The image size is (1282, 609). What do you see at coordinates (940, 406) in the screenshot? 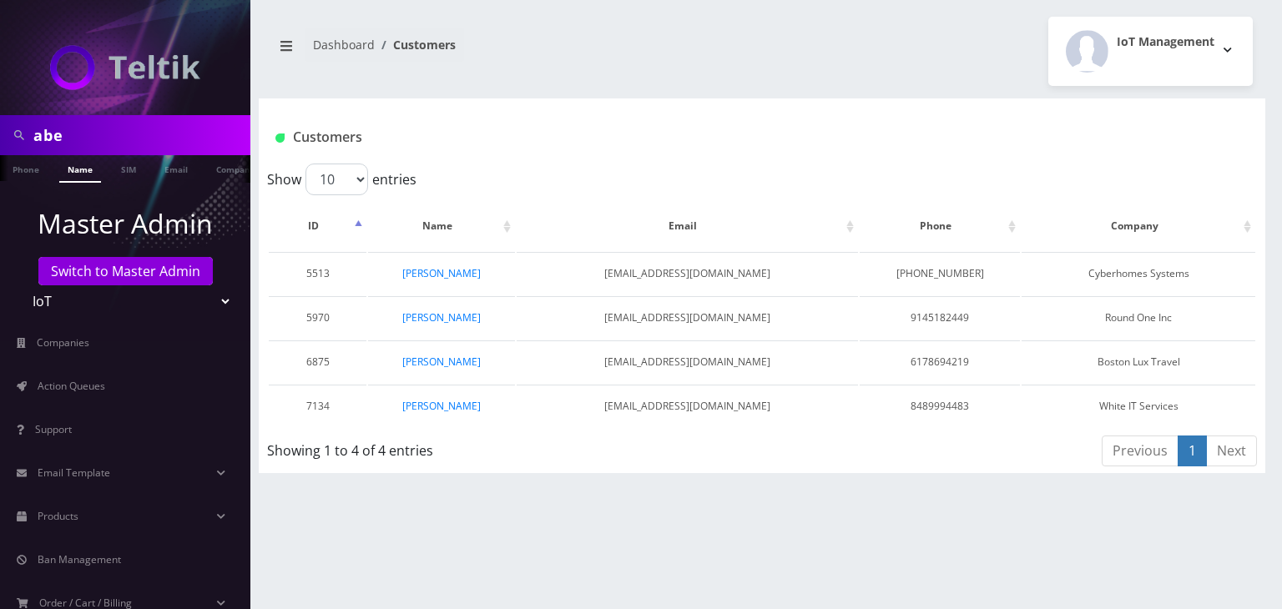
I see `td: 8489994483` at bounding box center [940, 406].